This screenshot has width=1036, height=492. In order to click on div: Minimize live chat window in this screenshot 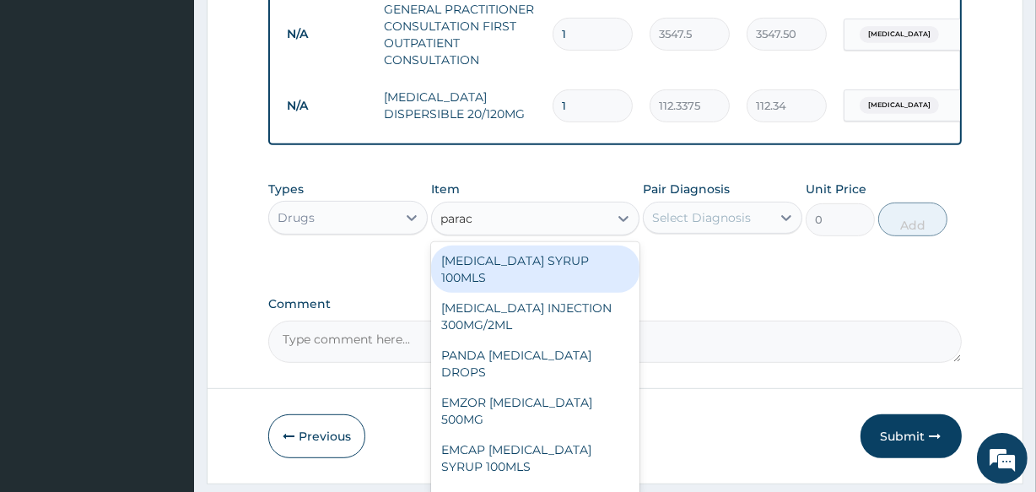, I will do `click(297, 29)`.